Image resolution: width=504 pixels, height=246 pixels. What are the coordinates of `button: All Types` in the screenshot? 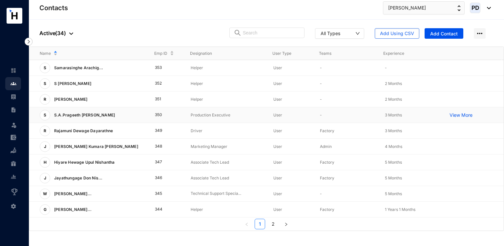 It's located at (339, 33).